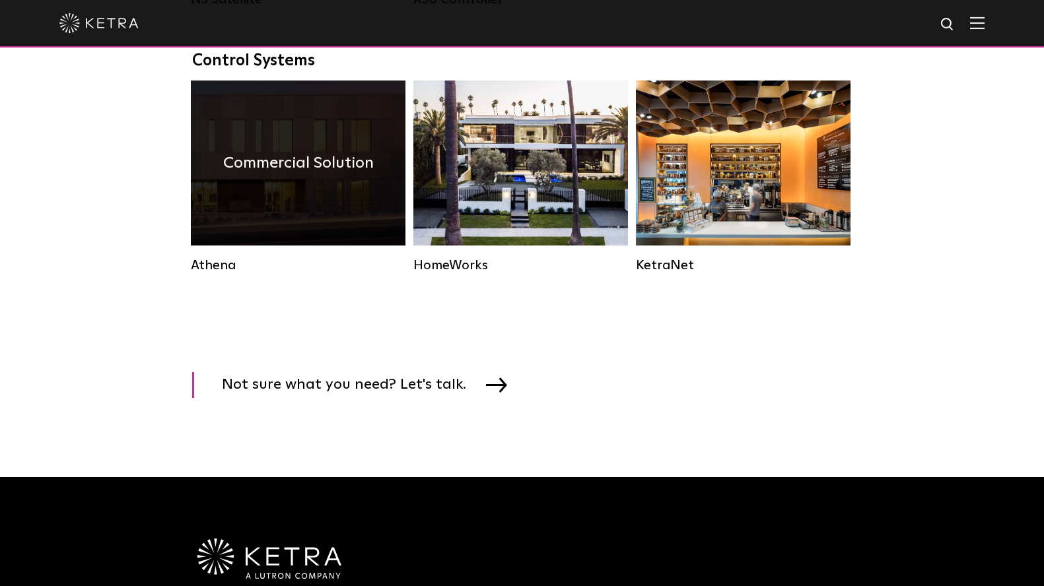  Describe the element at coordinates (520, 265) in the screenshot. I see `div: HomeWorks` at that location.